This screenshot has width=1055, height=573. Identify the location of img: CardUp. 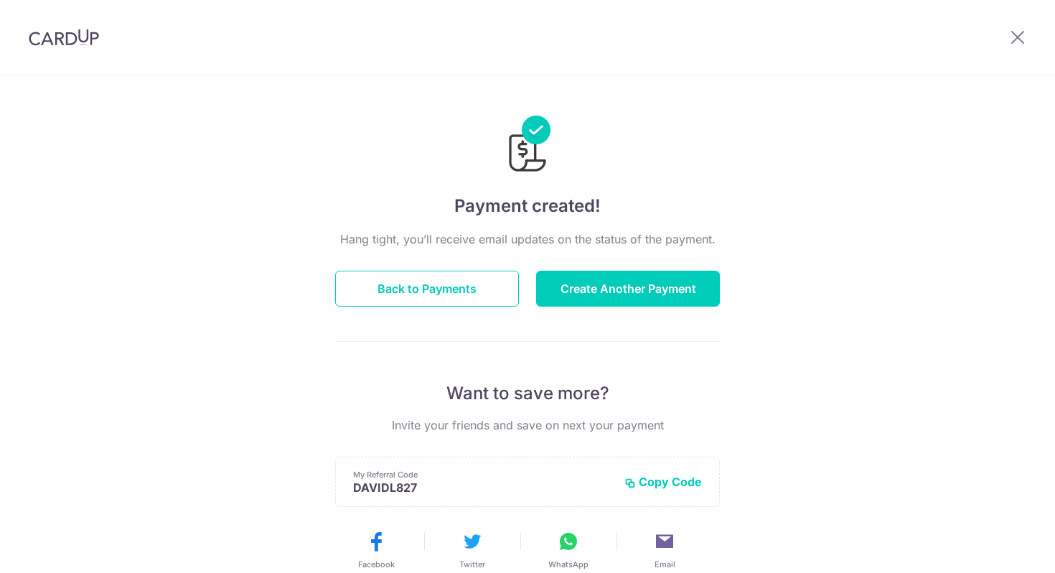
(64, 37).